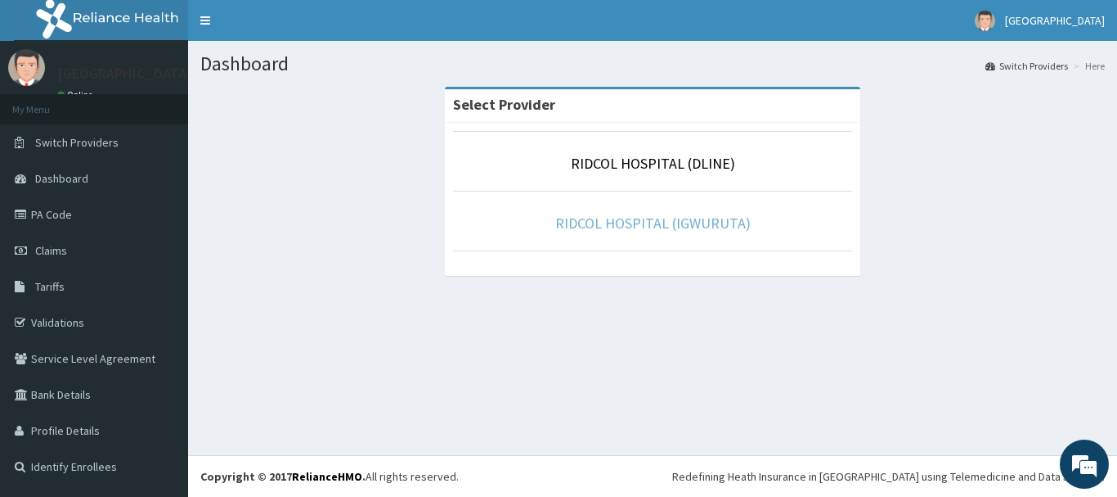 This screenshot has width=1117, height=497. I want to click on span: Claims, so click(51, 250).